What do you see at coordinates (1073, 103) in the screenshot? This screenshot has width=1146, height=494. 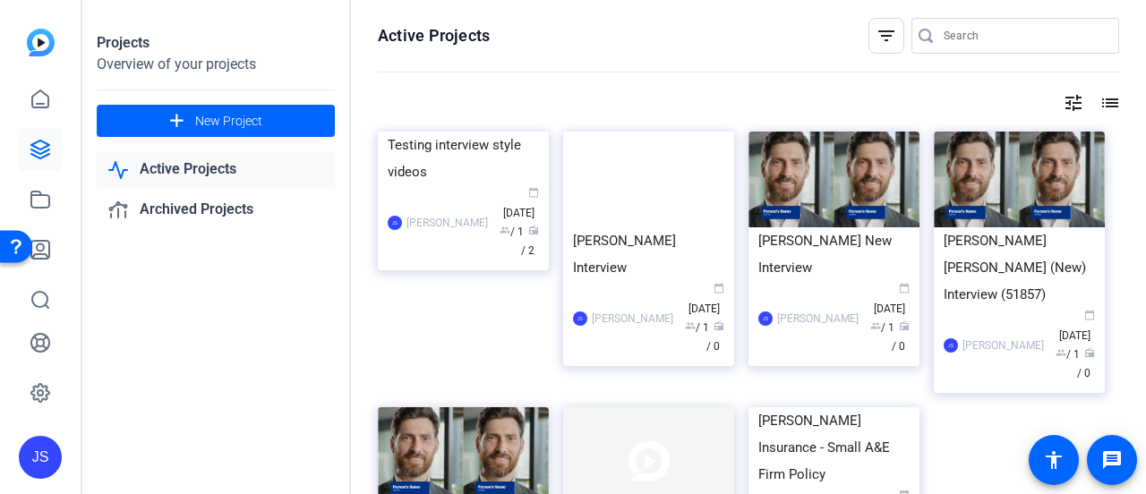 I see `mat-icon: tune` at bounding box center [1073, 103].